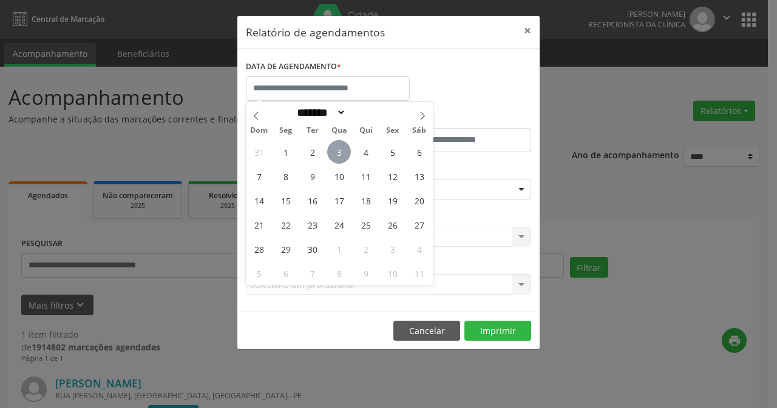  I want to click on span: Setembro 17, 2025, so click(339, 200).